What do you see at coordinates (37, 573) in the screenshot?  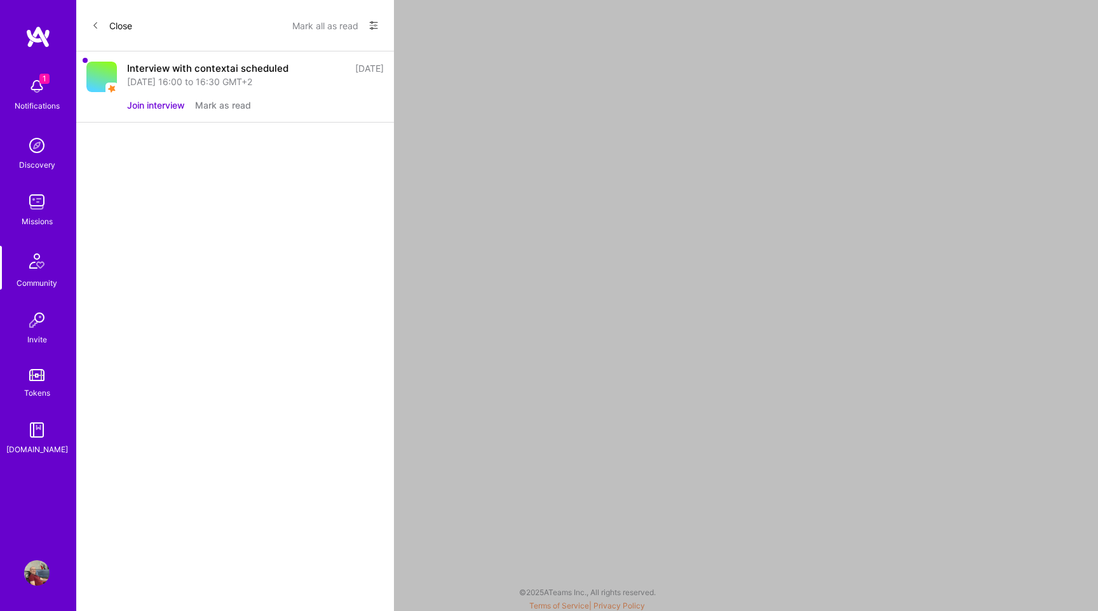 I see `a: User Avatar` at bounding box center [37, 573].